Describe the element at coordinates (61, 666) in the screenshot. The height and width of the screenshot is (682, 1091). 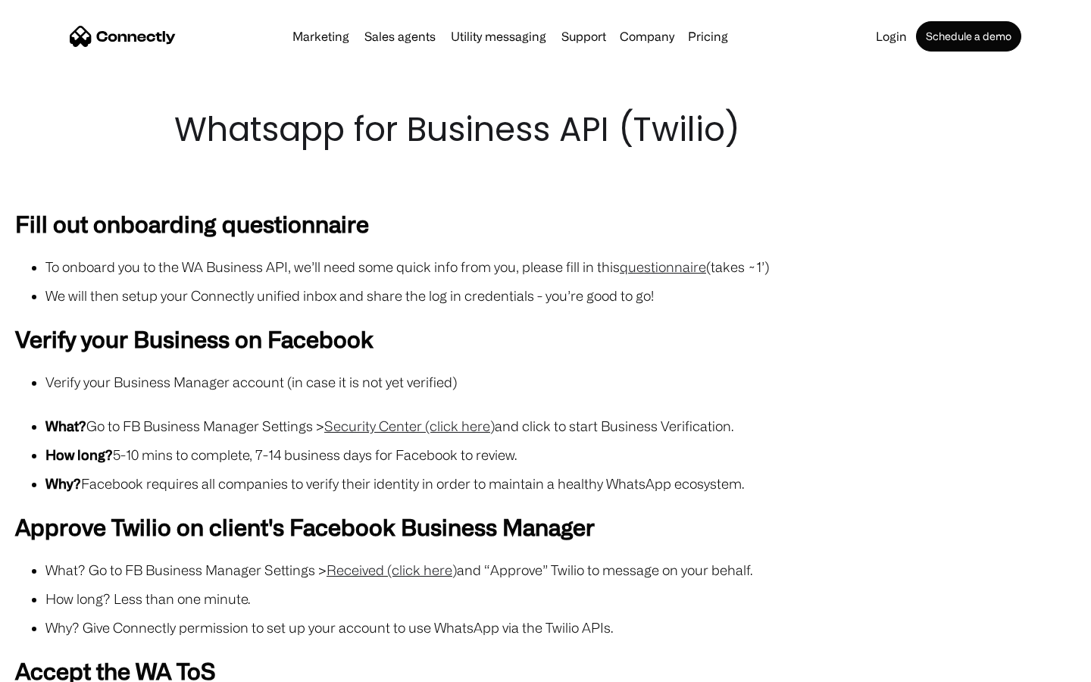
I see `ul: Language list` at that location.